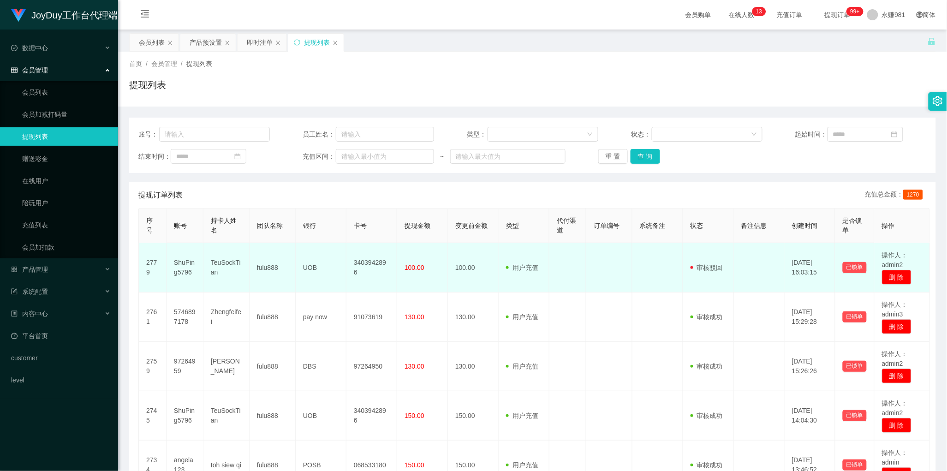  Describe the element at coordinates (148, 85) in the screenshot. I see `h1: 提现列表` at that location.